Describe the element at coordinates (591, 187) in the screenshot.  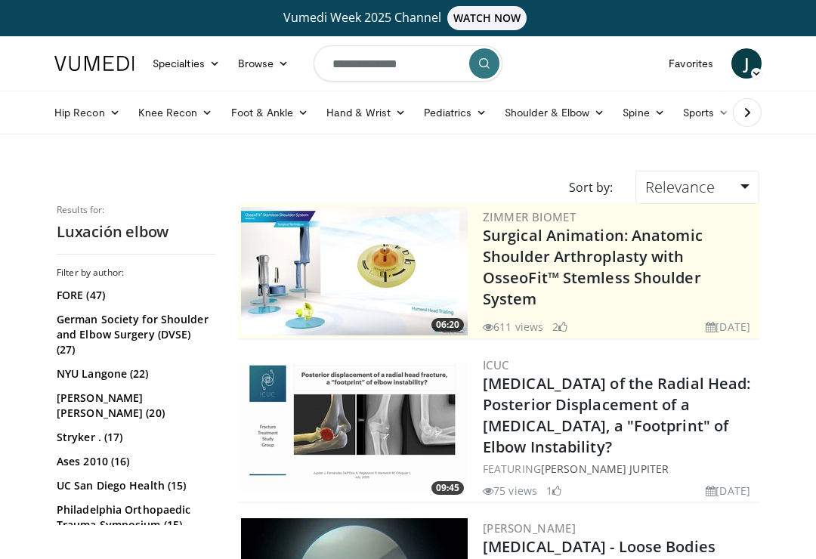
I see `div: Sort by:` at that location.